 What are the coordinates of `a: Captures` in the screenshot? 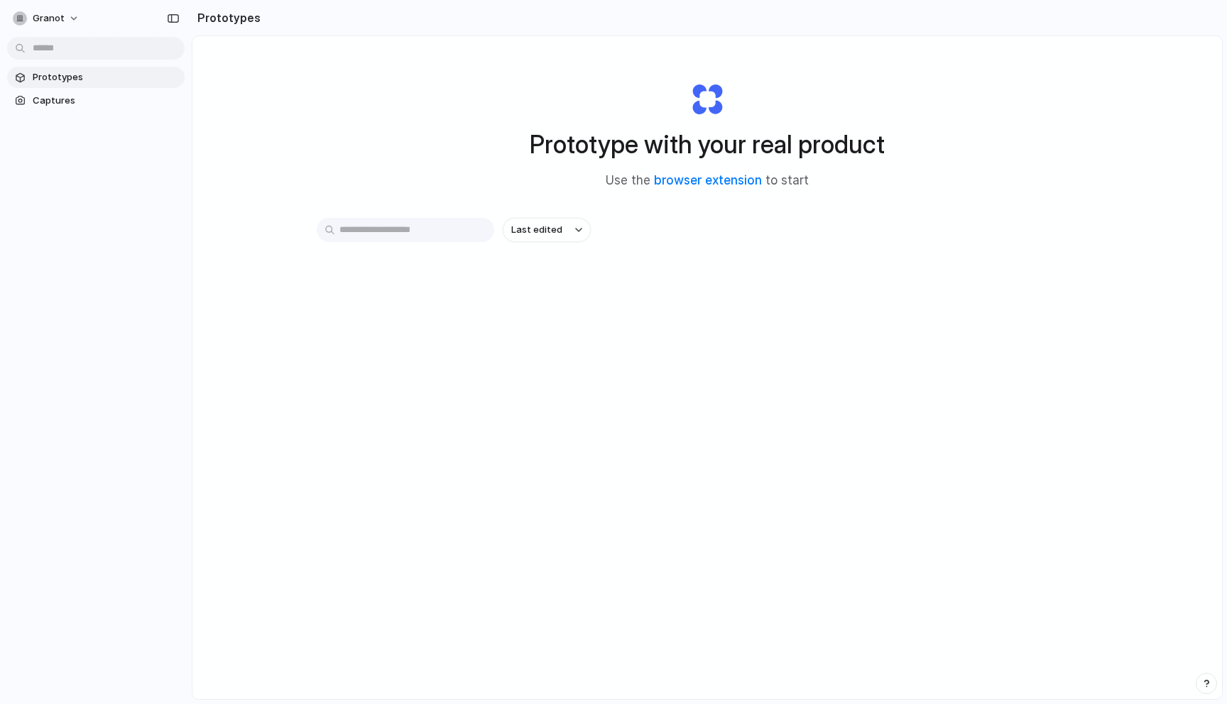 It's located at (96, 101).